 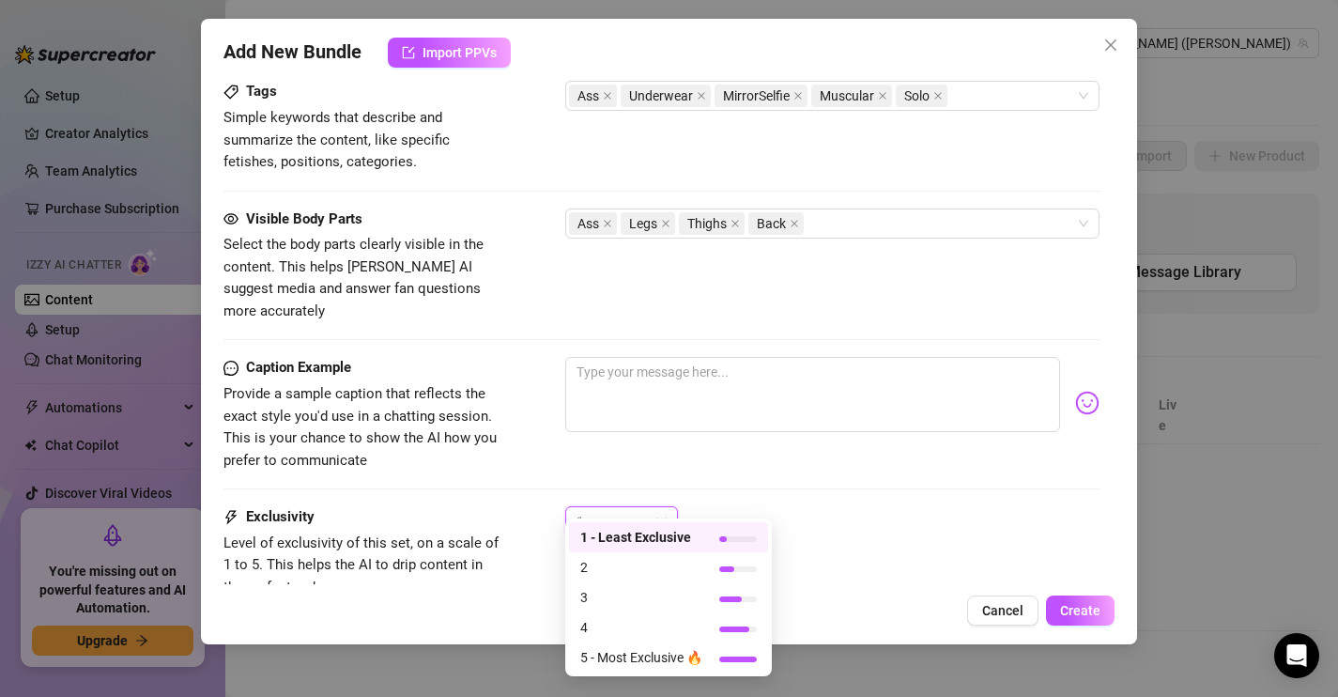 What do you see at coordinates (449, 53) in the screenshot?
I see `button: Import PPVs` at bounding box center [449, 53].